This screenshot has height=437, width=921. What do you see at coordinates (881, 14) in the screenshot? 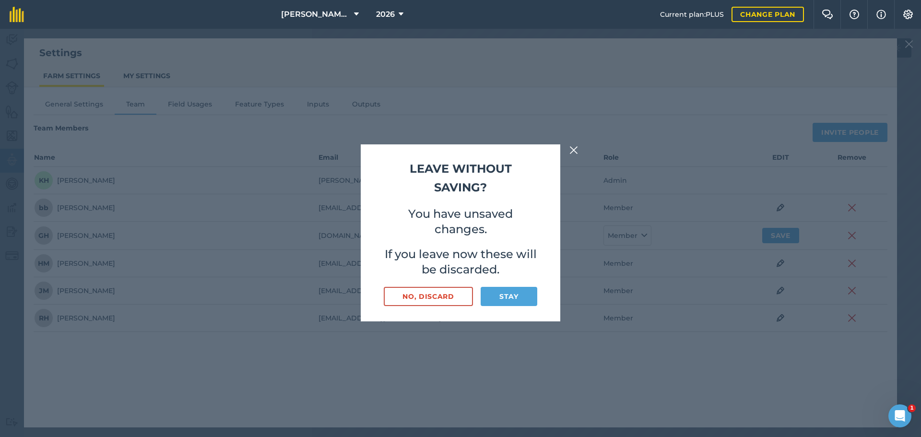
I see `img: svg+xml;base64,PHN2ZyB4bWxucz0iaHR0cDovL3d3dy53My5vcmcvMjAwMC9zdmciIHdpZHRoPSIxNyIgaGVpZ2h0PSIxNy...` at bounding box center [881, 14].